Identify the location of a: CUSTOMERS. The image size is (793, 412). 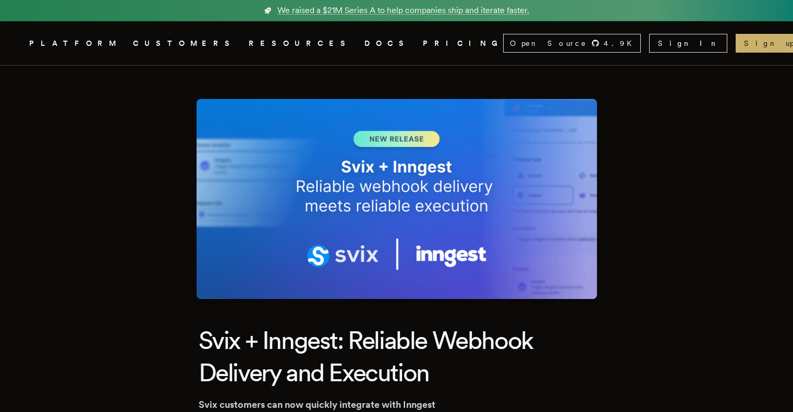
(185, 43).